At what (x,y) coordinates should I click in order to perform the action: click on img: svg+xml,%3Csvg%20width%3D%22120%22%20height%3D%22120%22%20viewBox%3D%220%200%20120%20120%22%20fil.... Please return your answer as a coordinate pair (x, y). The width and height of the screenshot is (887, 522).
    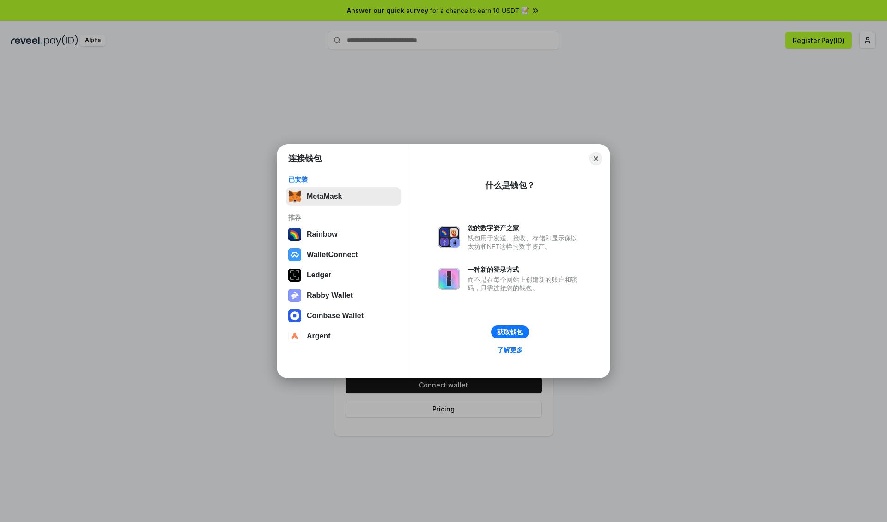
    Looking at the image, I should click on (295, 234).